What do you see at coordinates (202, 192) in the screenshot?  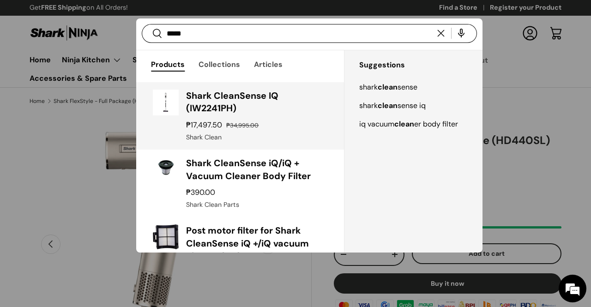 I see `strong: ₱390.00` at bounding box center [202, 192].